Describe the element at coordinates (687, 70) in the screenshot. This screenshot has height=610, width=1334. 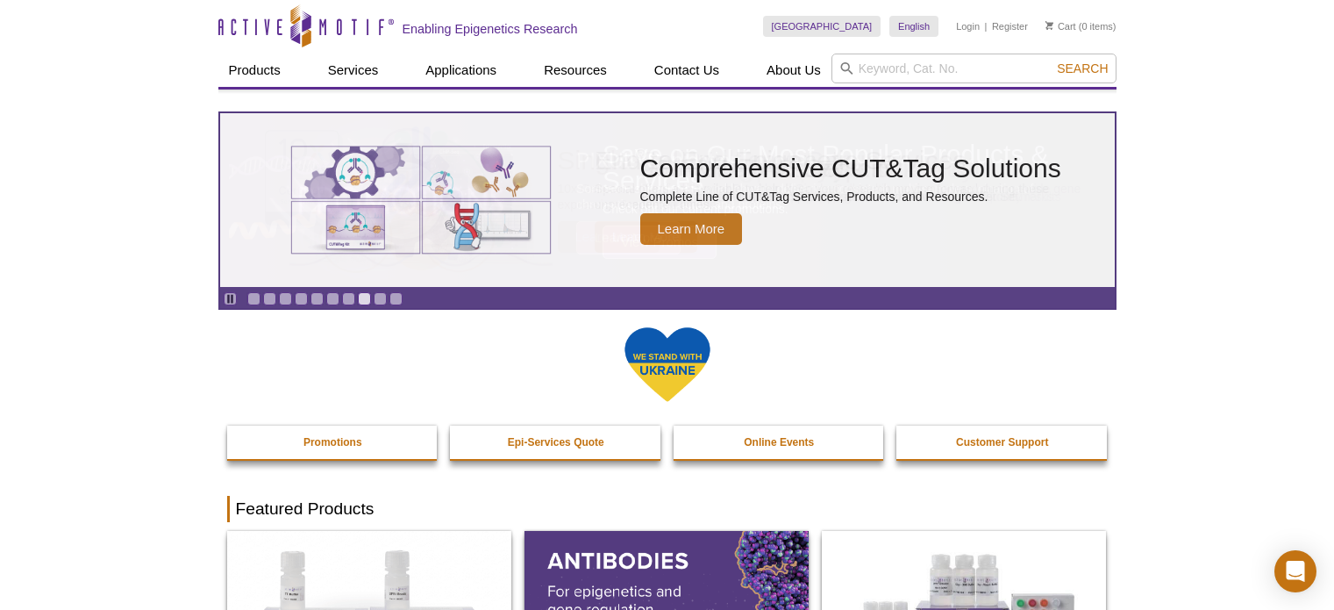
I see `a: Contact Us` at that location.